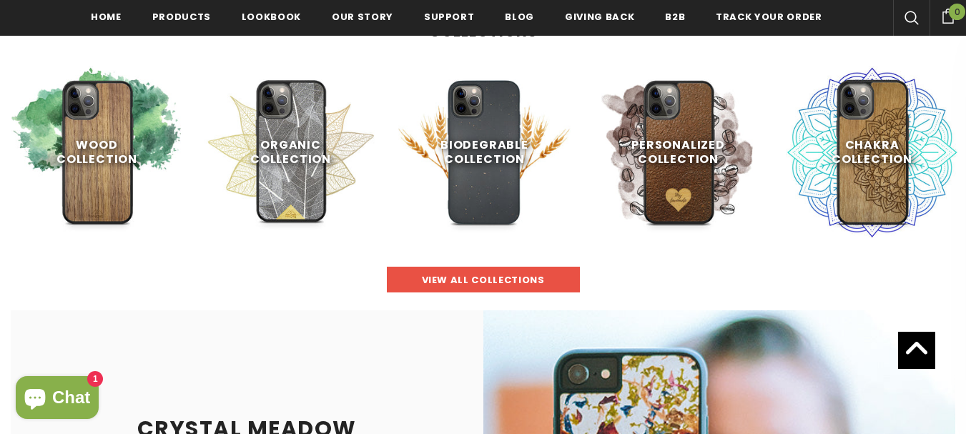 The height and width of the screenshot is (434, 966). Describe the element at coordinates (675, 16) in the screenshot. I see `span: B2B` at that location.